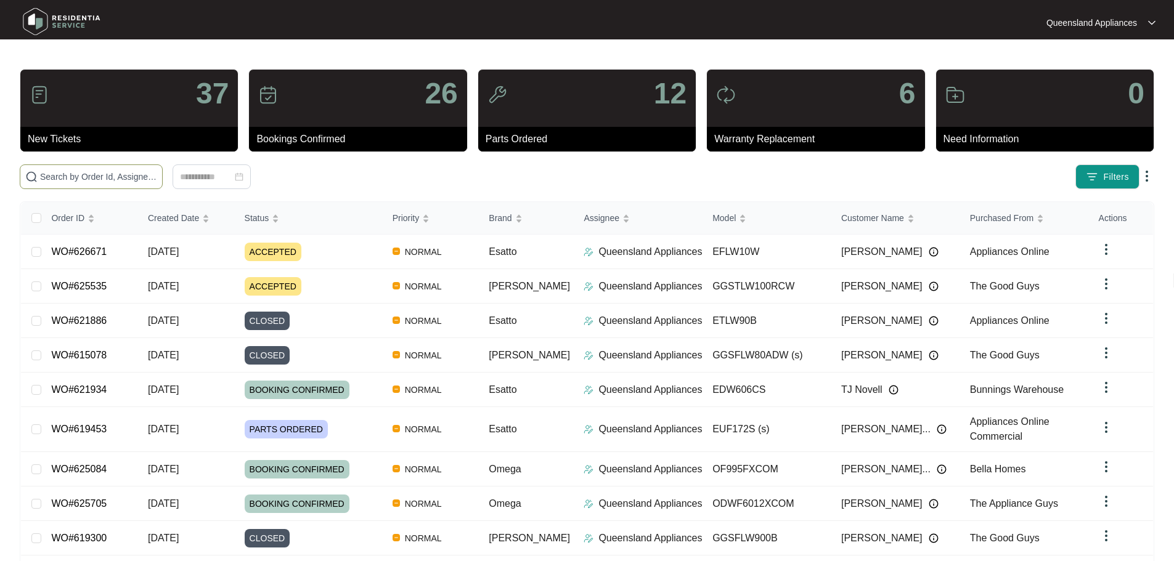 The width and height of the screenshot is (1174, 561). What do you see at coordinates (361, 139) in the screenshot?
I see `p: Bookings Confirmed` at bounding box center [361, 139].